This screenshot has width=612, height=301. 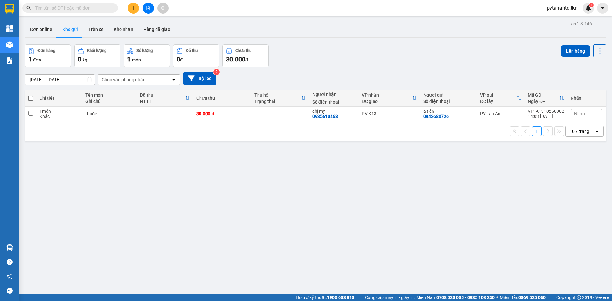 What do you see at coordinates (448, 95) in the screenshot?
I see `div: Người gửi` at bounding box center [448, 95].